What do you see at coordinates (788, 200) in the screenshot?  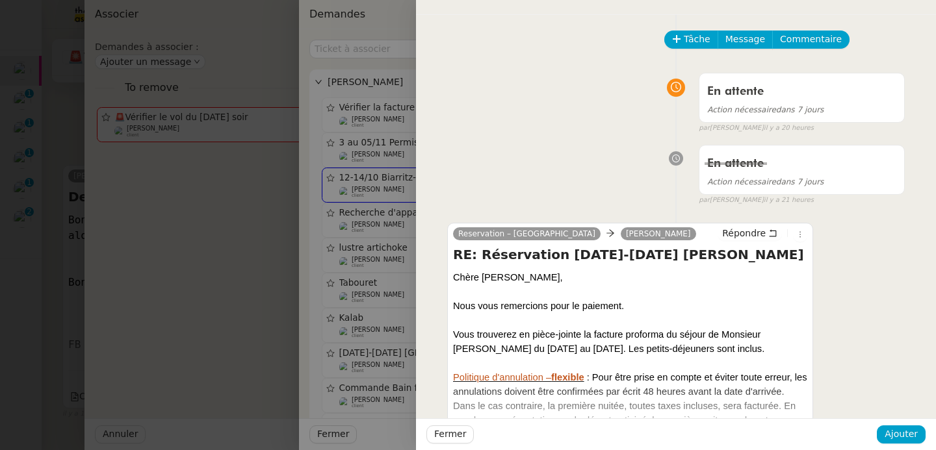 I see `span: il y a 21 heures` at bounding box center [788, 200].